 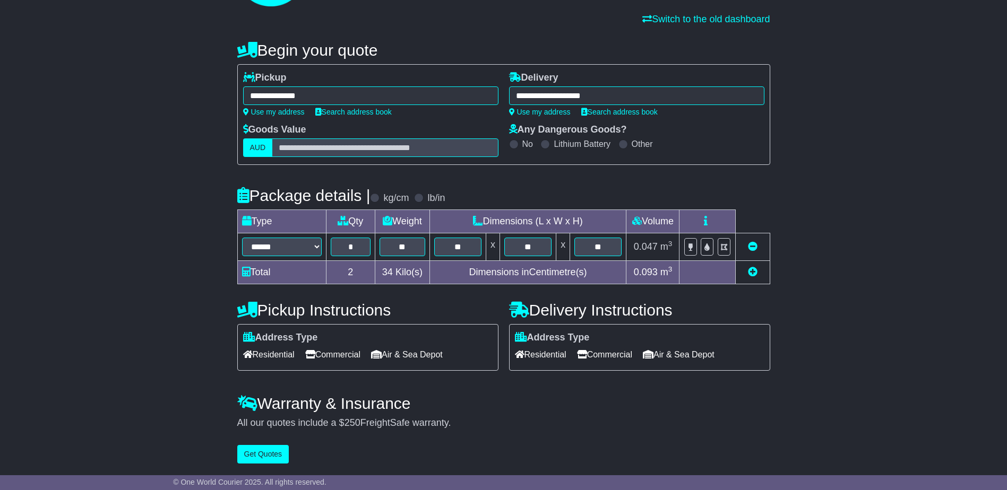 What do you see at coordinates (402, 222) in the screenshot?
I see `td: Weight` at bounding box center [402, 222].